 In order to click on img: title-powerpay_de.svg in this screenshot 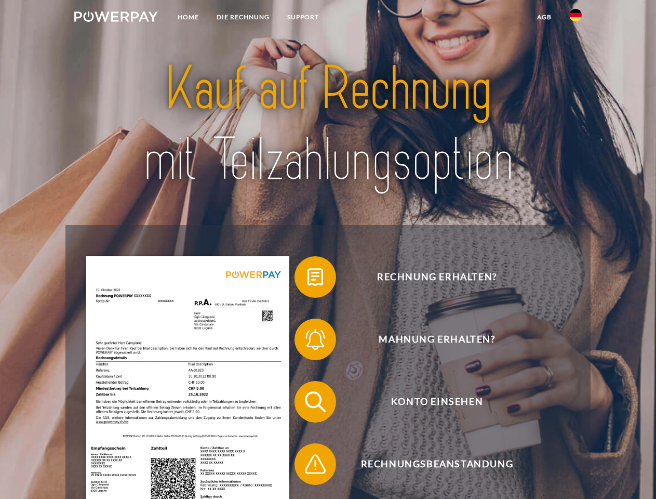, I will do `click(328, 124)`.